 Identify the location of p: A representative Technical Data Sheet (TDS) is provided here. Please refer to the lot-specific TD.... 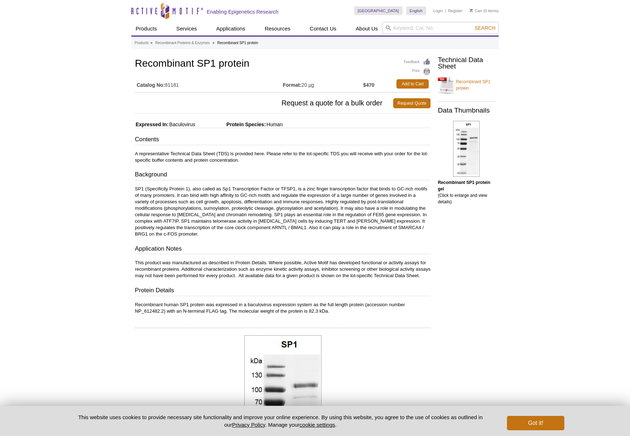
(283, 157).